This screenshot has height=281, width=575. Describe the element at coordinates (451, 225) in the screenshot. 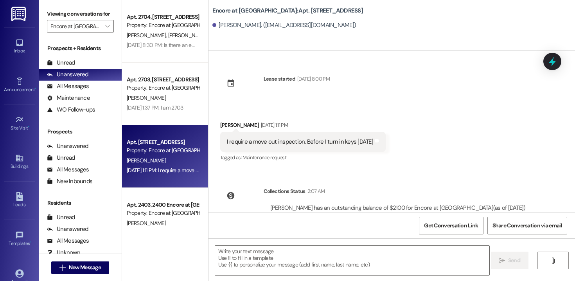

I see `button: Get Conversation Link` at that location.